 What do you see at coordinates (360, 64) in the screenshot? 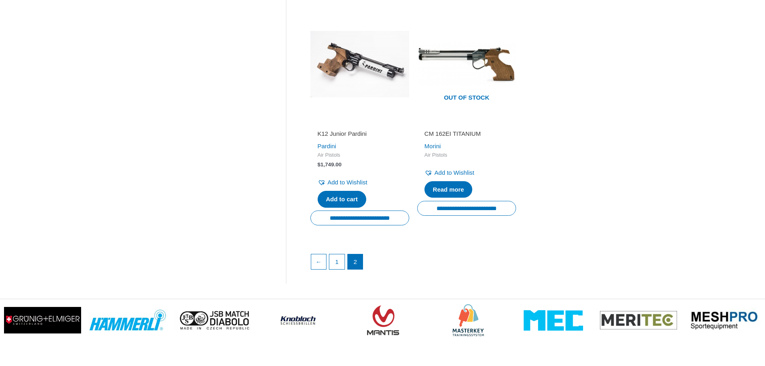
I see `img: K12 Junior Pardini` at bounding box center [360, 64].